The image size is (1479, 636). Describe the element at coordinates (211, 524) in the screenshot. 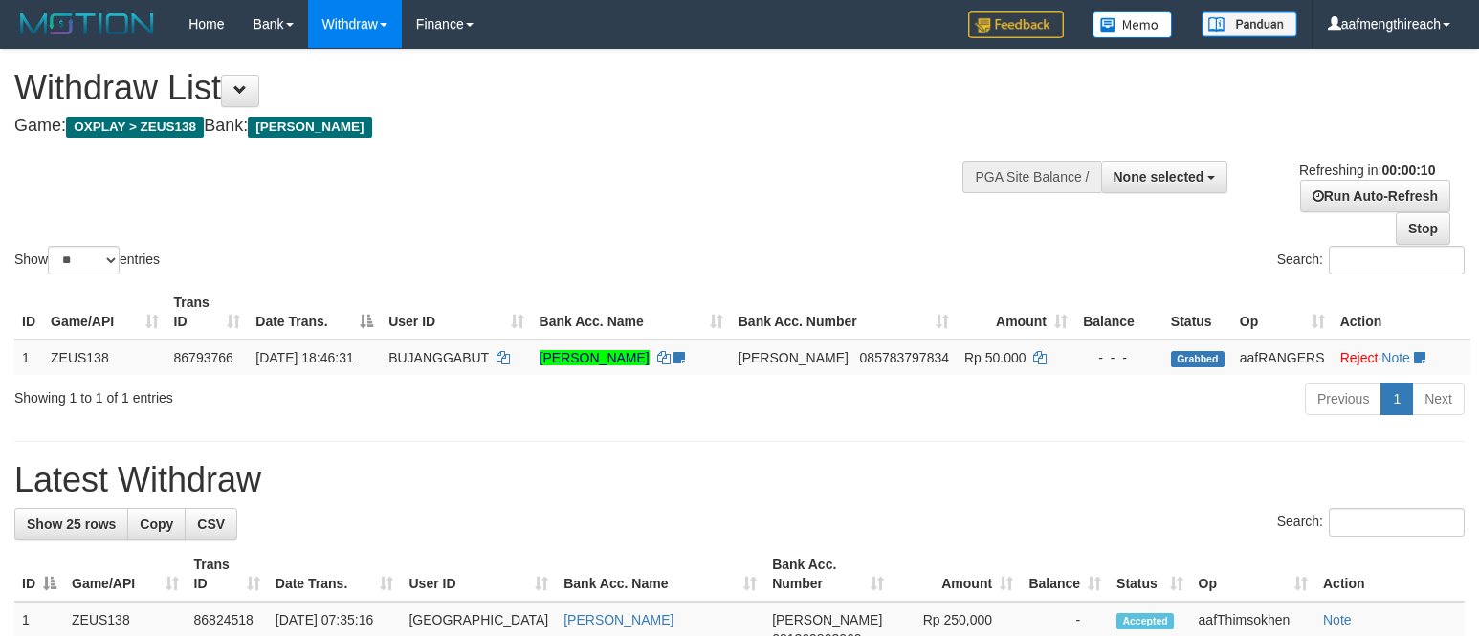

I see `a: CSV` at that location.